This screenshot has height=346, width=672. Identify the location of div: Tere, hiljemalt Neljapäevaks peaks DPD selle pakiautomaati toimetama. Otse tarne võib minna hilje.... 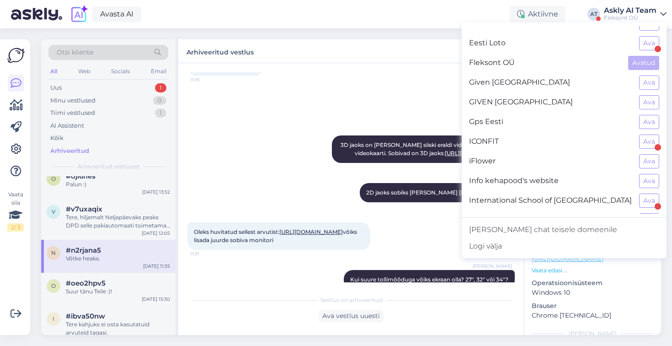
(118, 221).